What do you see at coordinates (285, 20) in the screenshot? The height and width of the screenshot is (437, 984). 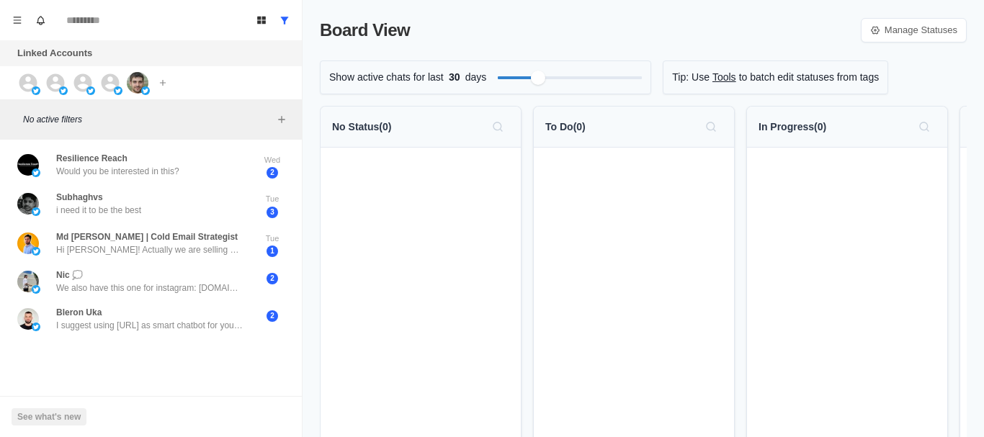 I see `button: Show all conversations` at bounding box center [285, 20].